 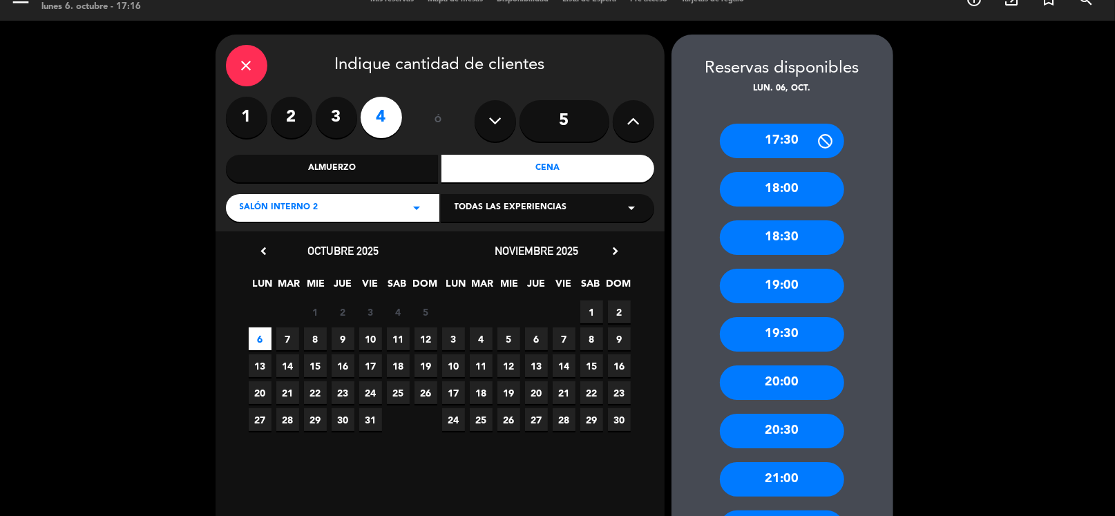 I want to click on div: 19:00, so click(x=782, y=286).